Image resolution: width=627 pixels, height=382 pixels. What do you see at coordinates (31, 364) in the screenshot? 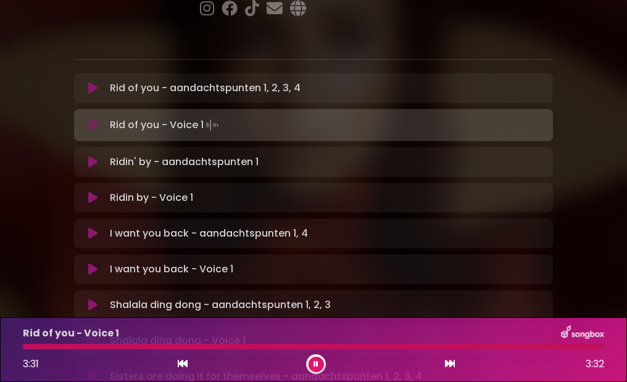
I see `span: 3:31` at bounding box center [31, 364].